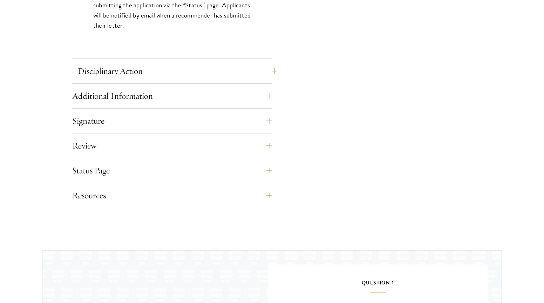  I want to click on button: Status Page, so click(172, 171).